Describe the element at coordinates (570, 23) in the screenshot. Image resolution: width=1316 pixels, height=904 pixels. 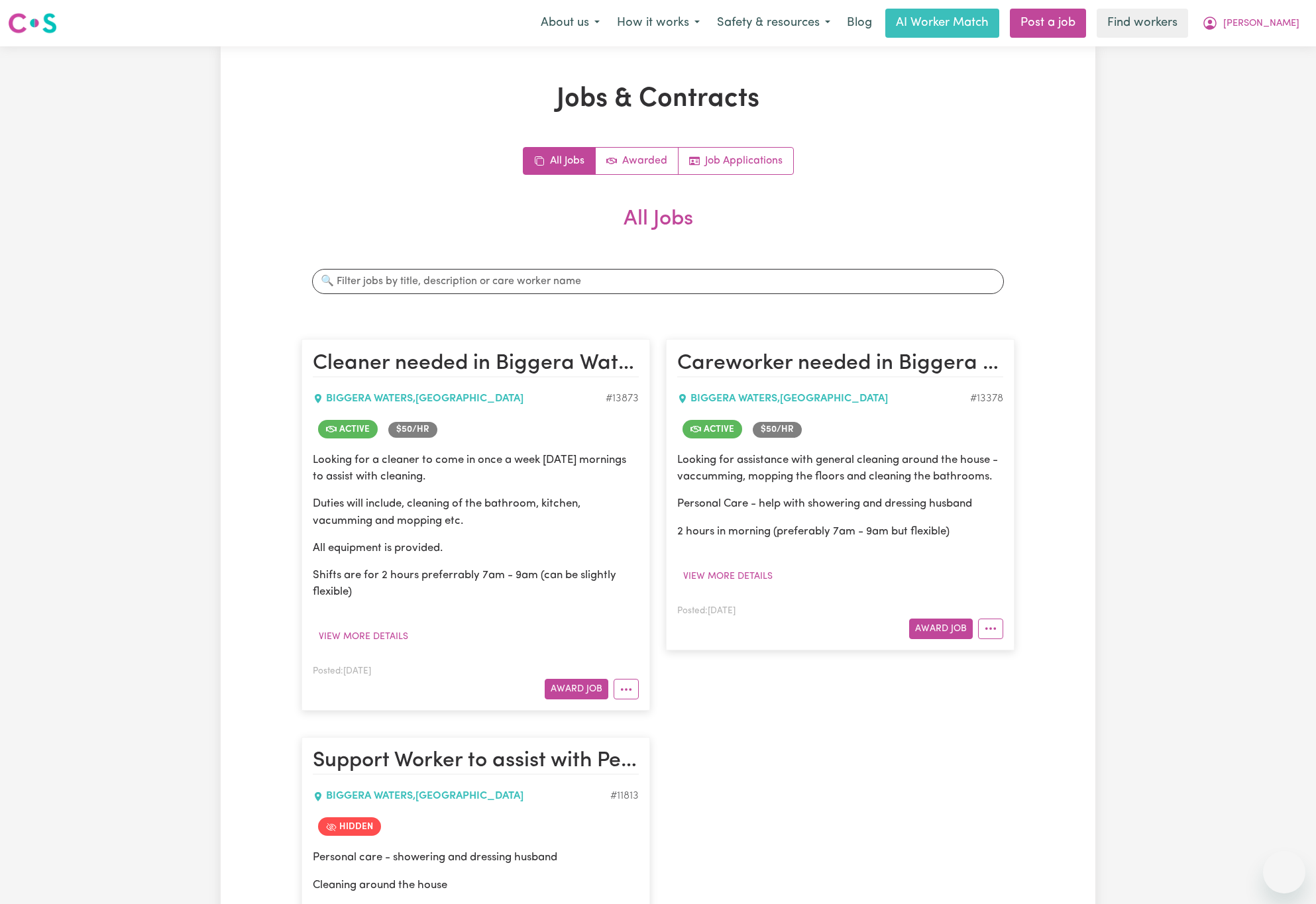
I see `button: About us` at that location.